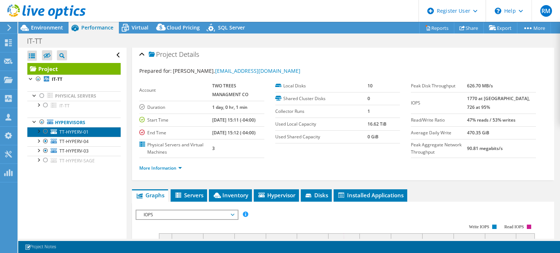 The width and height of the screenshot is (560, 253). I want to click on b: TWO TREES MANAGMENT CO, so click(230, 90).